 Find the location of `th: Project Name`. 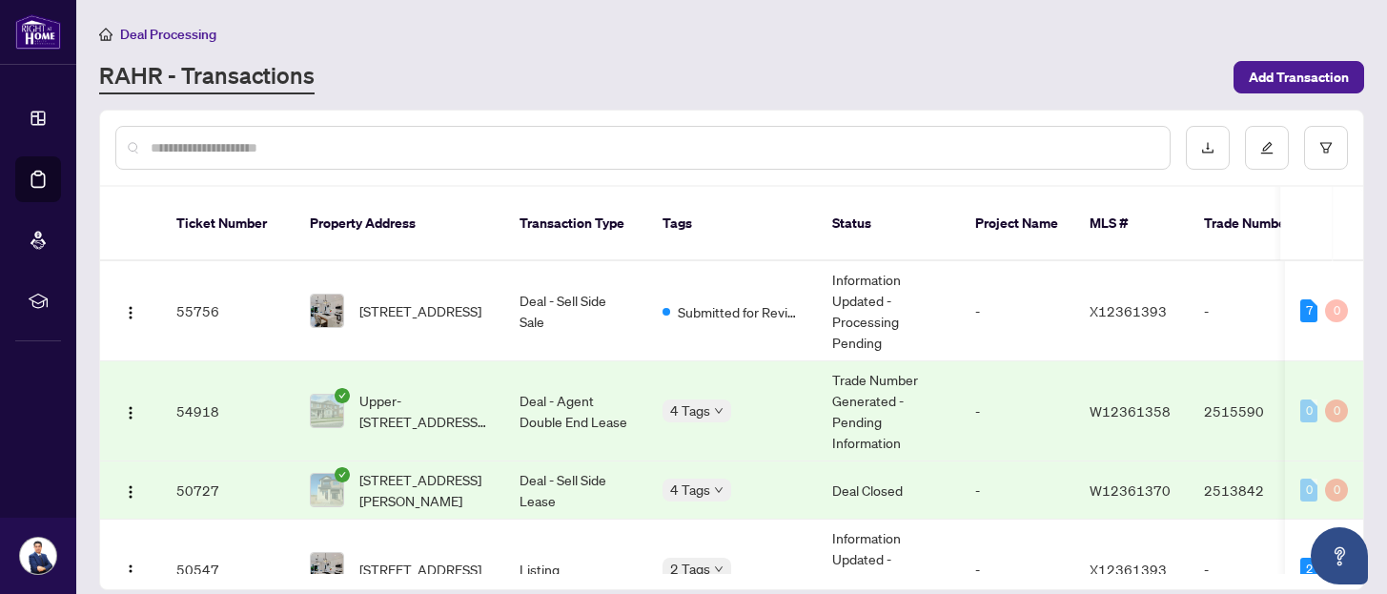

th: Project Name is located at coordinates (1017, 224).